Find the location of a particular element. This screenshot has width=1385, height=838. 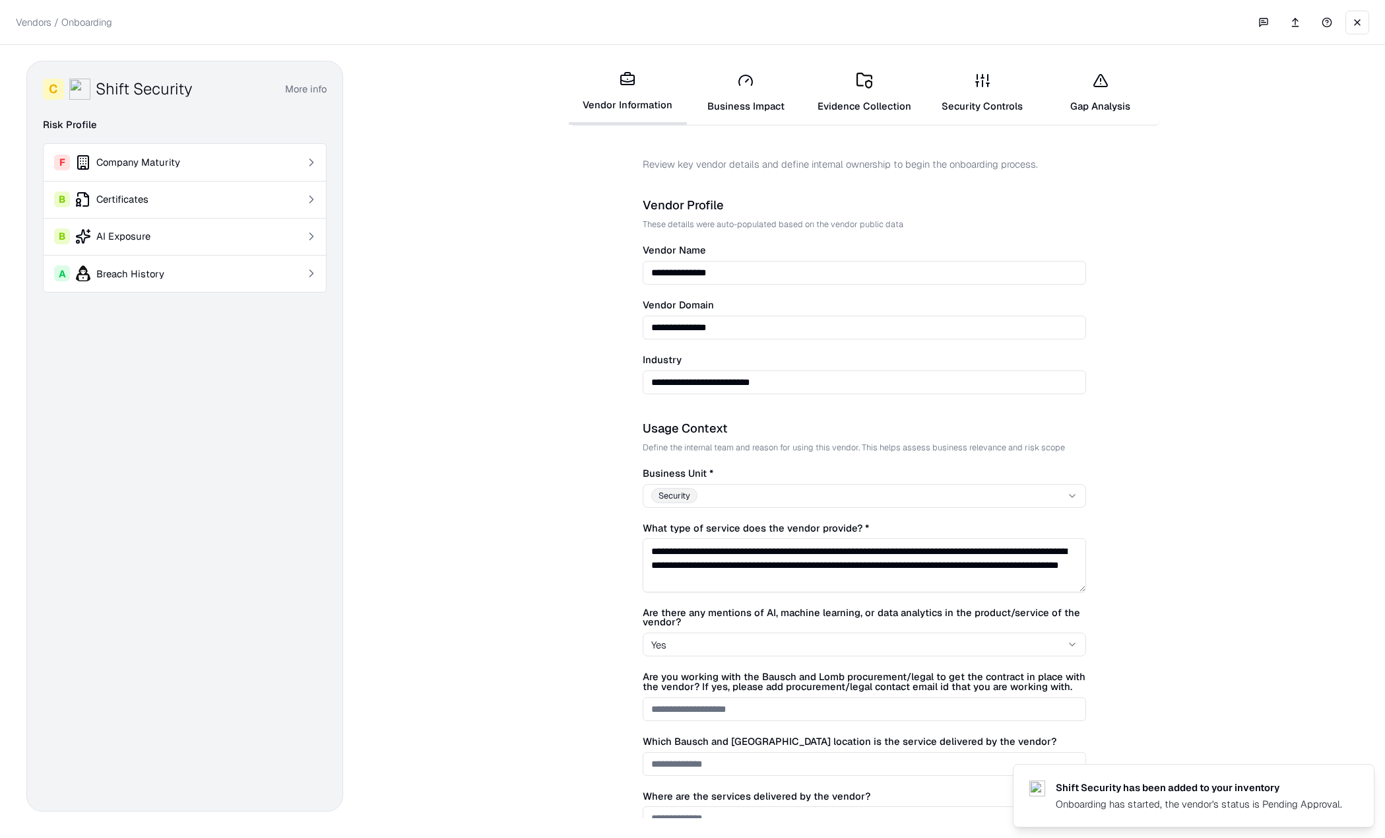

button: Security is located at coordinates (865, 496).